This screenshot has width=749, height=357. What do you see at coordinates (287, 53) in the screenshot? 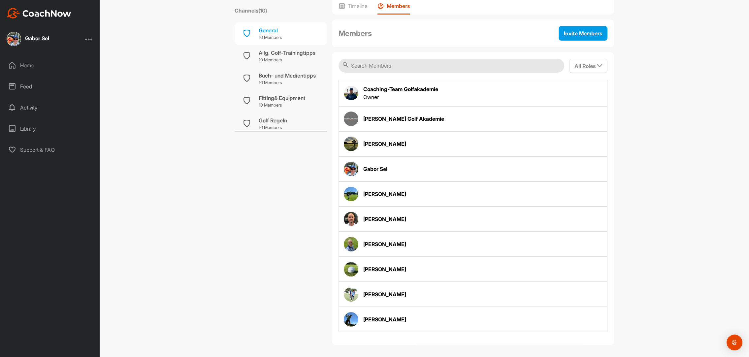
I see `div: Allg. Golf-Trainingtipps` at bounding box center [287, 53].